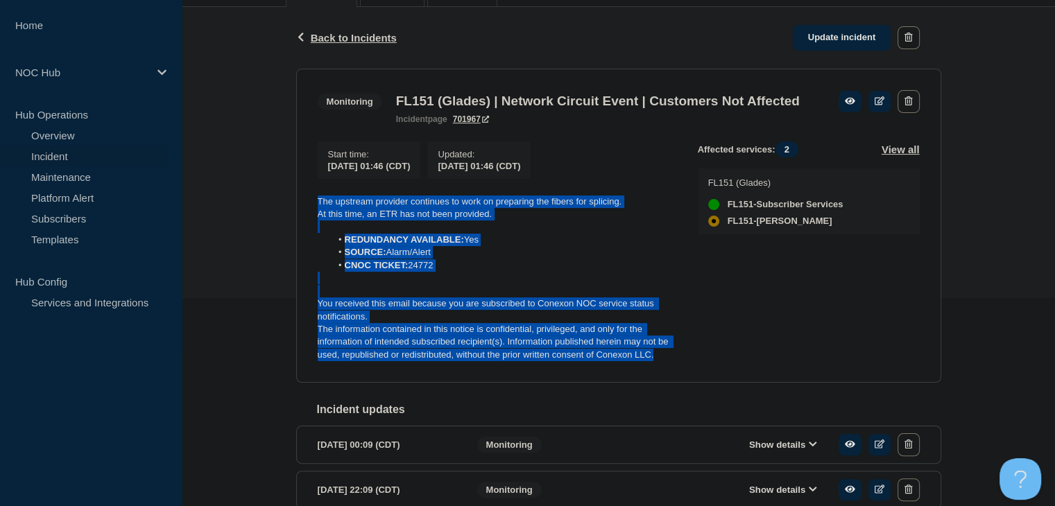  Describe the element at coordinates (412, 119) in the screenshot. I see `span: incident` at that location.